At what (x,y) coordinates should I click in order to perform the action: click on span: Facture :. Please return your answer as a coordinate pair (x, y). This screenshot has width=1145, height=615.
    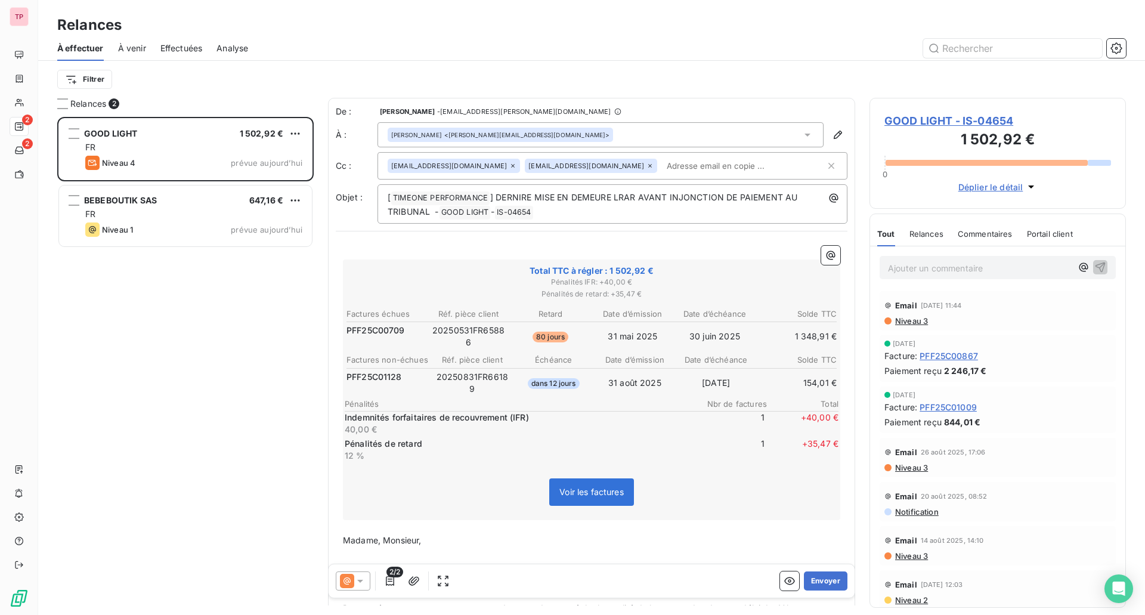
    Looking at the image, I should click on (900, 355).